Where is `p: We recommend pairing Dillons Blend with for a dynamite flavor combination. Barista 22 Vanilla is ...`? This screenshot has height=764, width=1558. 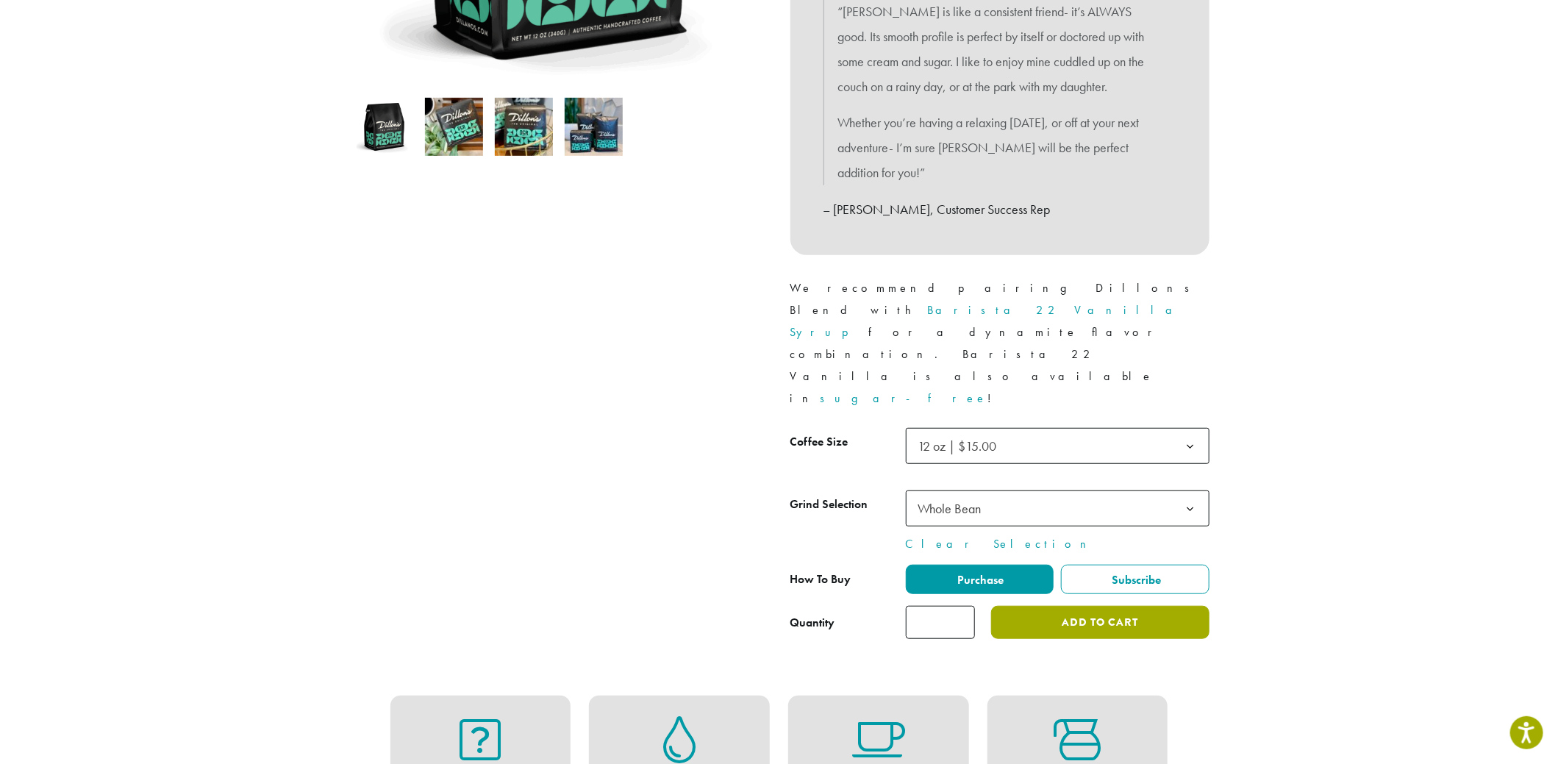 p: We recommend pairing Dillons Blend with for a dynamite flavor combination. Barista 22 Vanilla is ... is located at coordinates (1000, 343).